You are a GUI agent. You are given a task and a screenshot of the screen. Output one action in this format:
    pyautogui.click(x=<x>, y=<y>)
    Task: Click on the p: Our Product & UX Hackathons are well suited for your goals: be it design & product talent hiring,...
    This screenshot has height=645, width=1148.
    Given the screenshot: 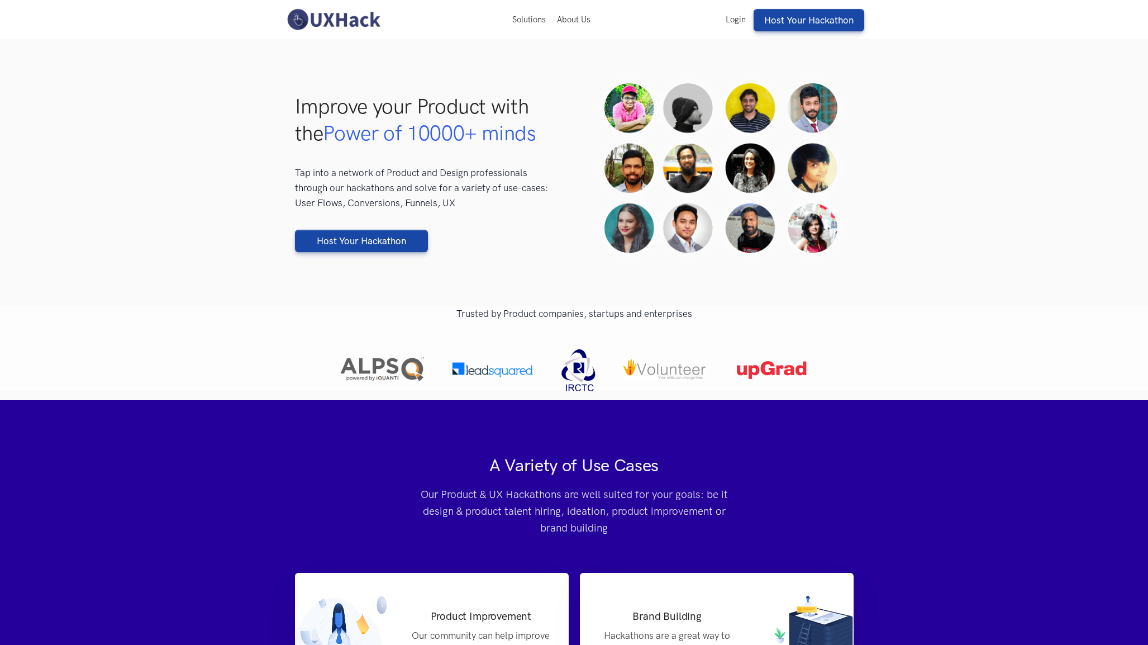 What is the action you would take?
    pyautogui.click(x=574, y=511)
    